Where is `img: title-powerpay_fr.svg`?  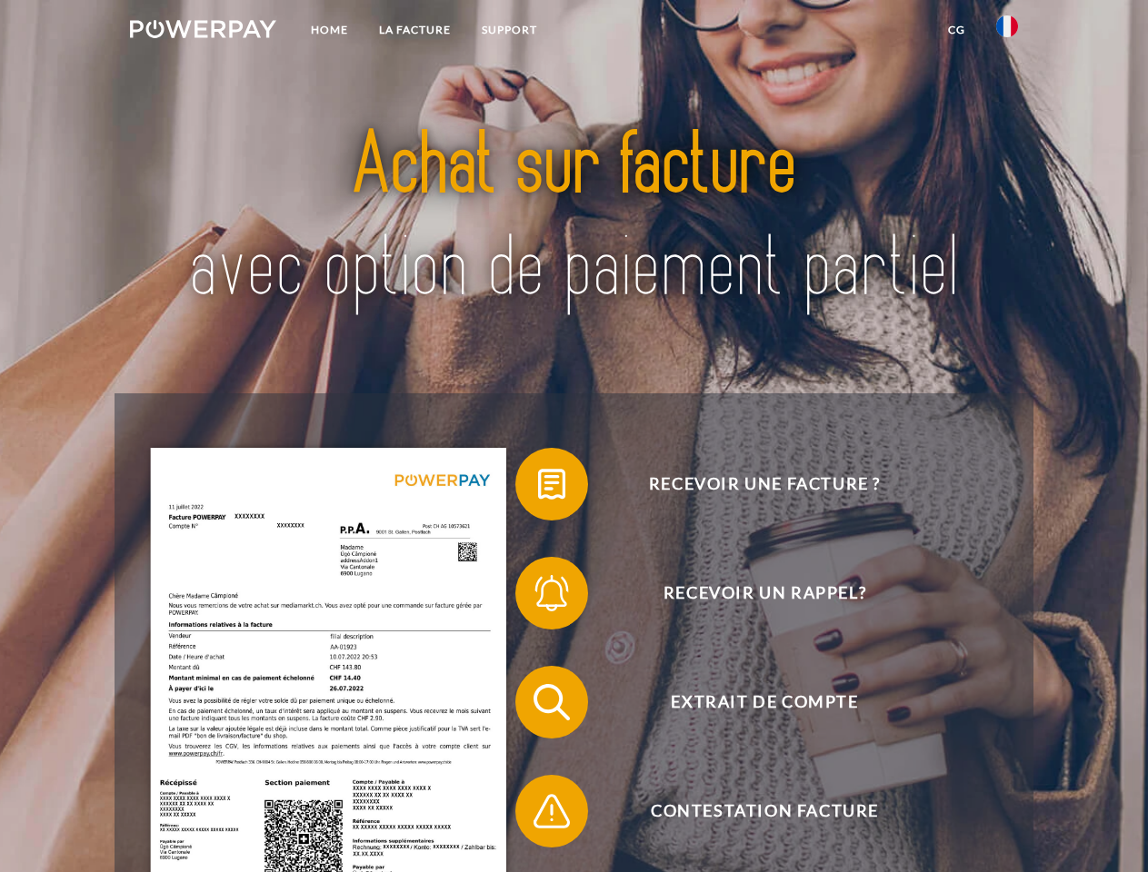 img: title-powerpay_fr.svg is located at coordinates (573, 217).